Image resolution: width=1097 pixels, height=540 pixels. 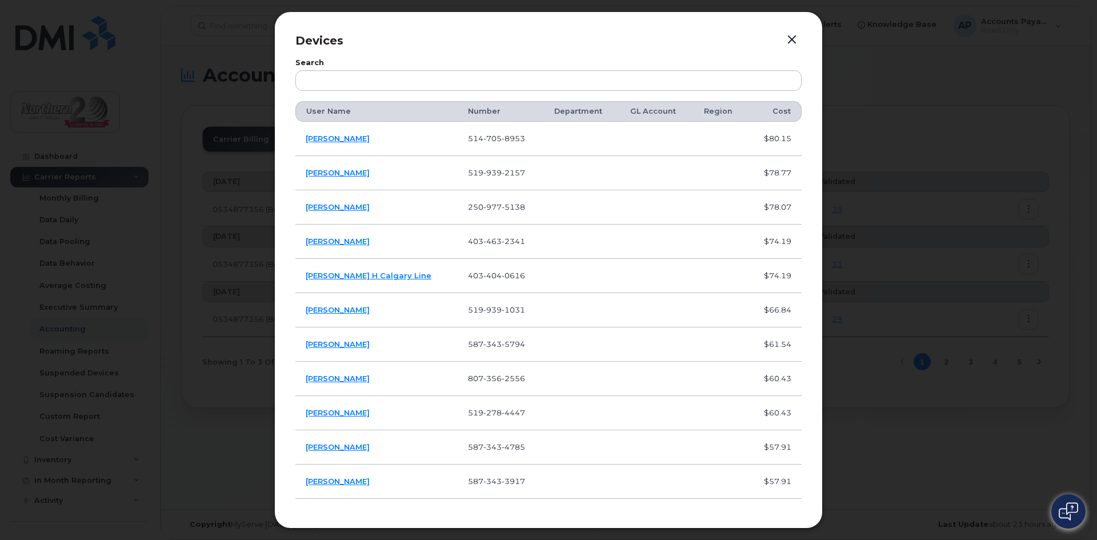 I want to click on td: $66.84, so click(x=775, y=310).